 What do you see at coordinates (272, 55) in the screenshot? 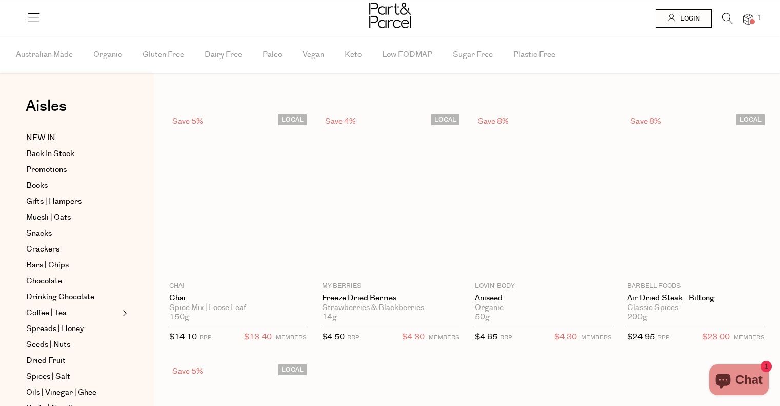
I see `span: Paleo` at bounding box center [272, 55].